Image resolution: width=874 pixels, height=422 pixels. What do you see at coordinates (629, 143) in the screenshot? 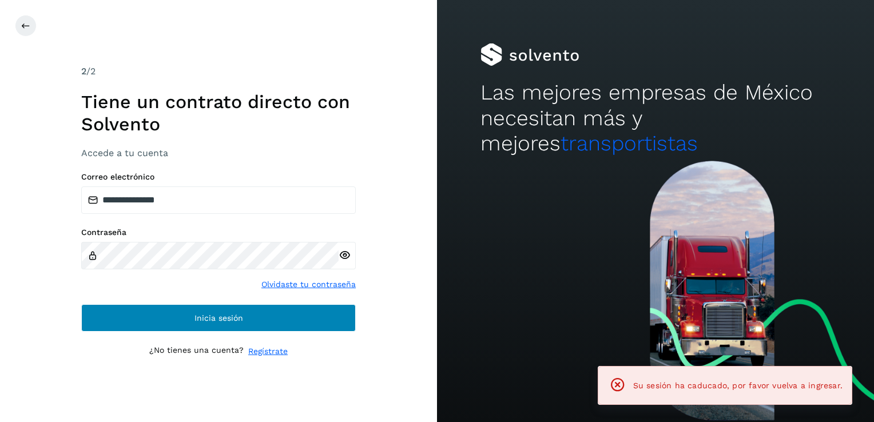
I see `span: transportistas` at bounding box center [629, 143].